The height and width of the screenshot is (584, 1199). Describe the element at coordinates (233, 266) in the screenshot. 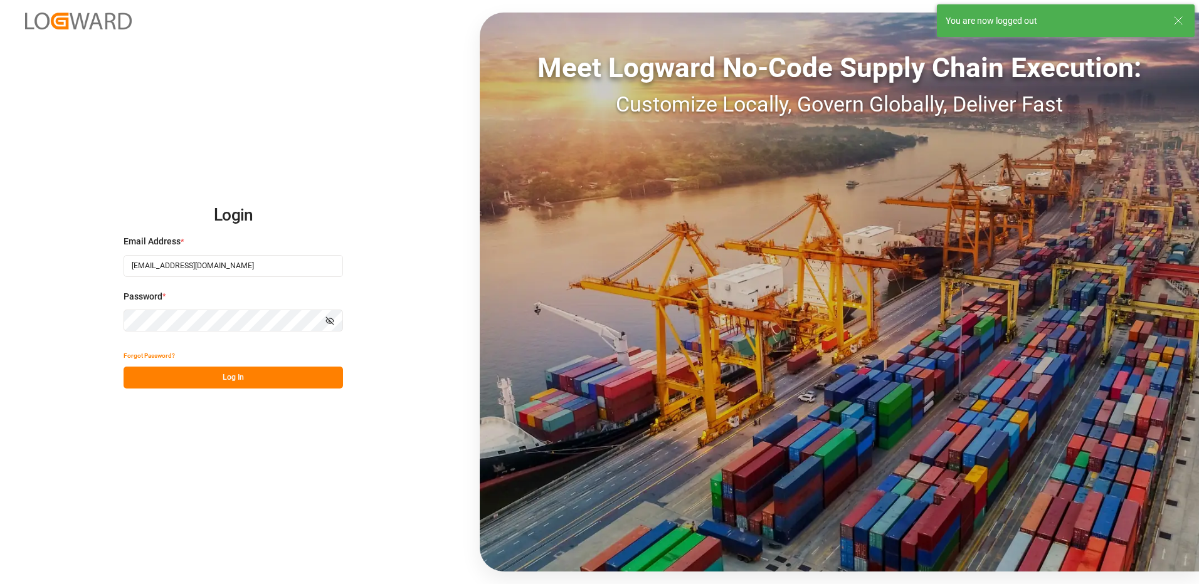

I see `input: Enter your email` at that location.